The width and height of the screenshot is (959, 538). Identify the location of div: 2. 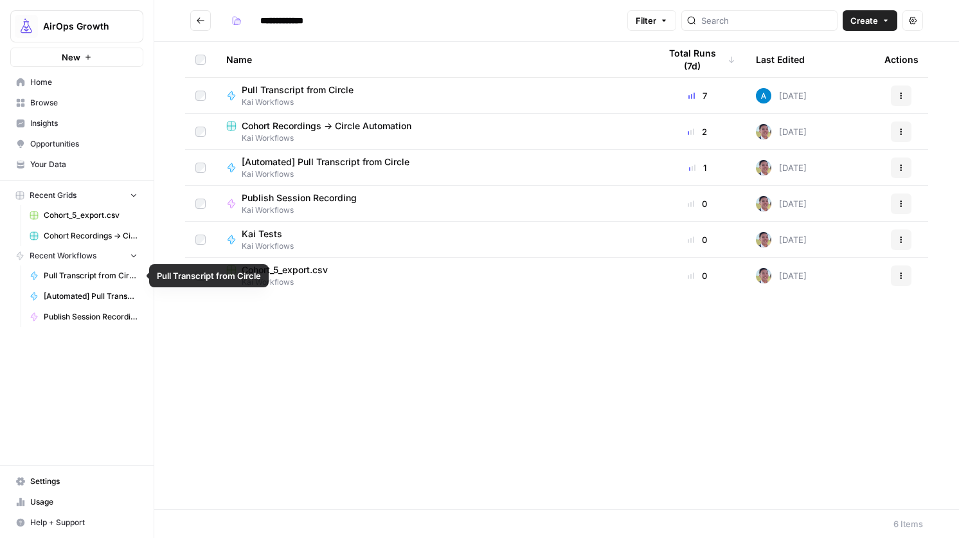
(697, 132).